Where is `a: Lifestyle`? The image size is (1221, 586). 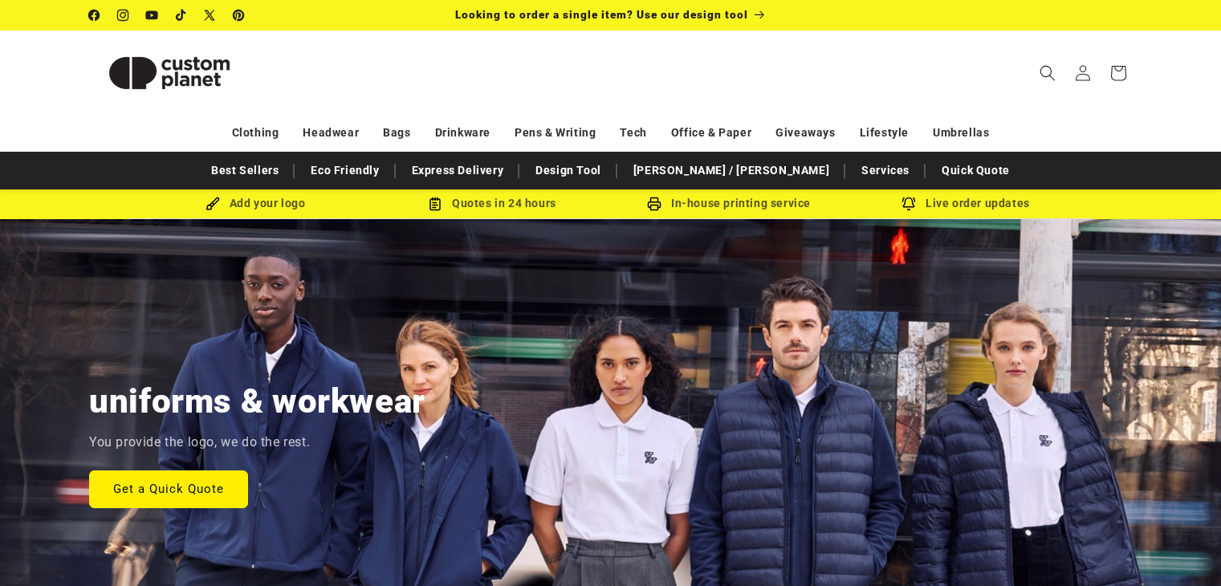
a: Lifestyle is located at coordinates (884, 132).